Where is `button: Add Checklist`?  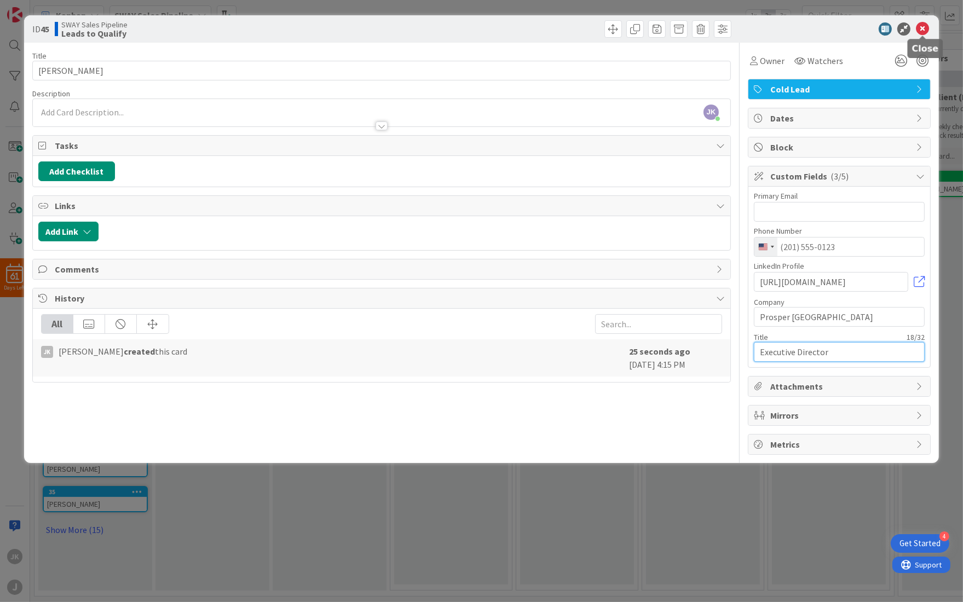
button: Add Checklist is located at coordinates (77, 171).